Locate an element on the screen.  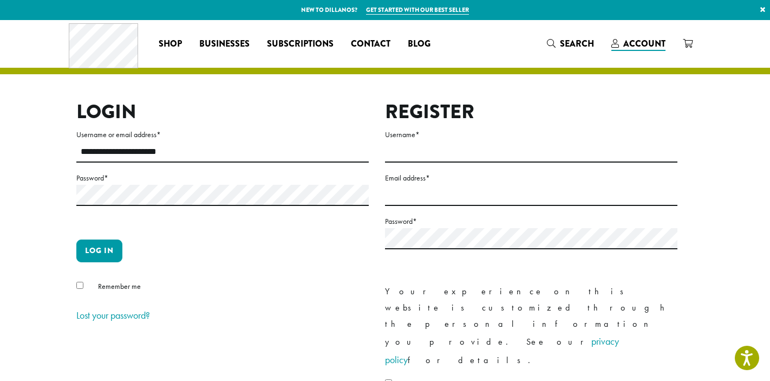
label: Email address is located at coordinates (531, 178).